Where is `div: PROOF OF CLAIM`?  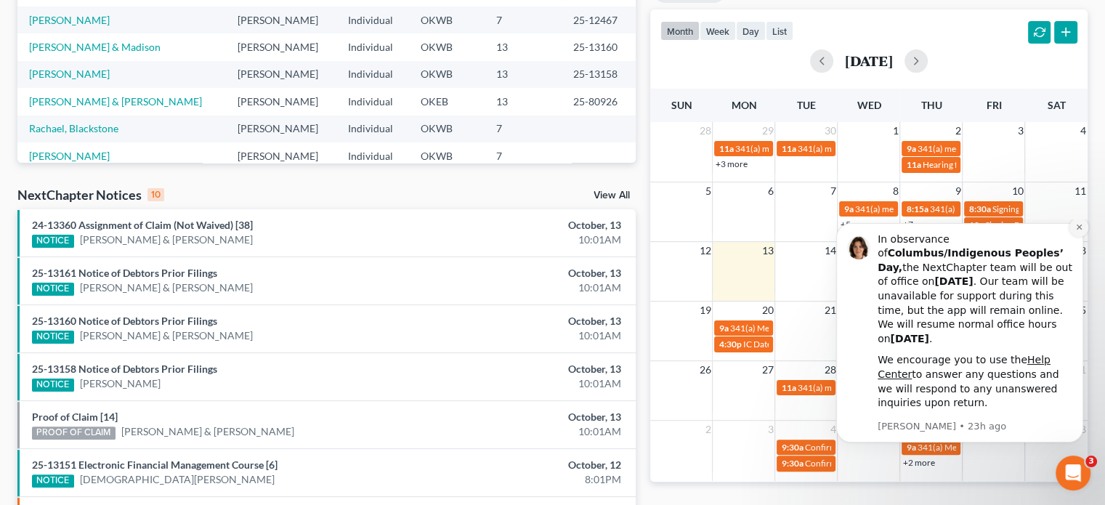
div: PROOF OF CLAIM is located at coordinates (73, 433).